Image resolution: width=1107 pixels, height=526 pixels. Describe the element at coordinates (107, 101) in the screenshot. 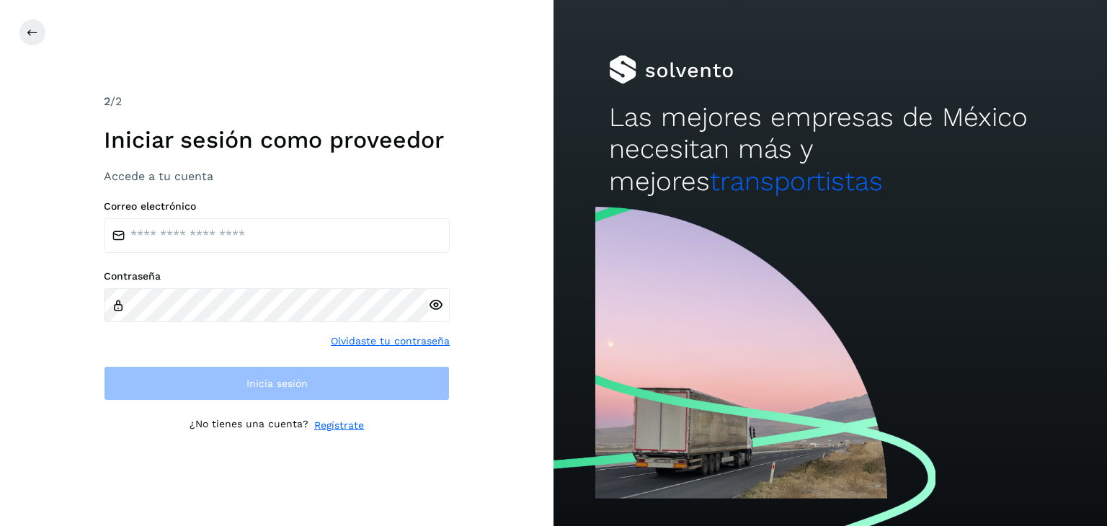

I see `span: 2` at that location.